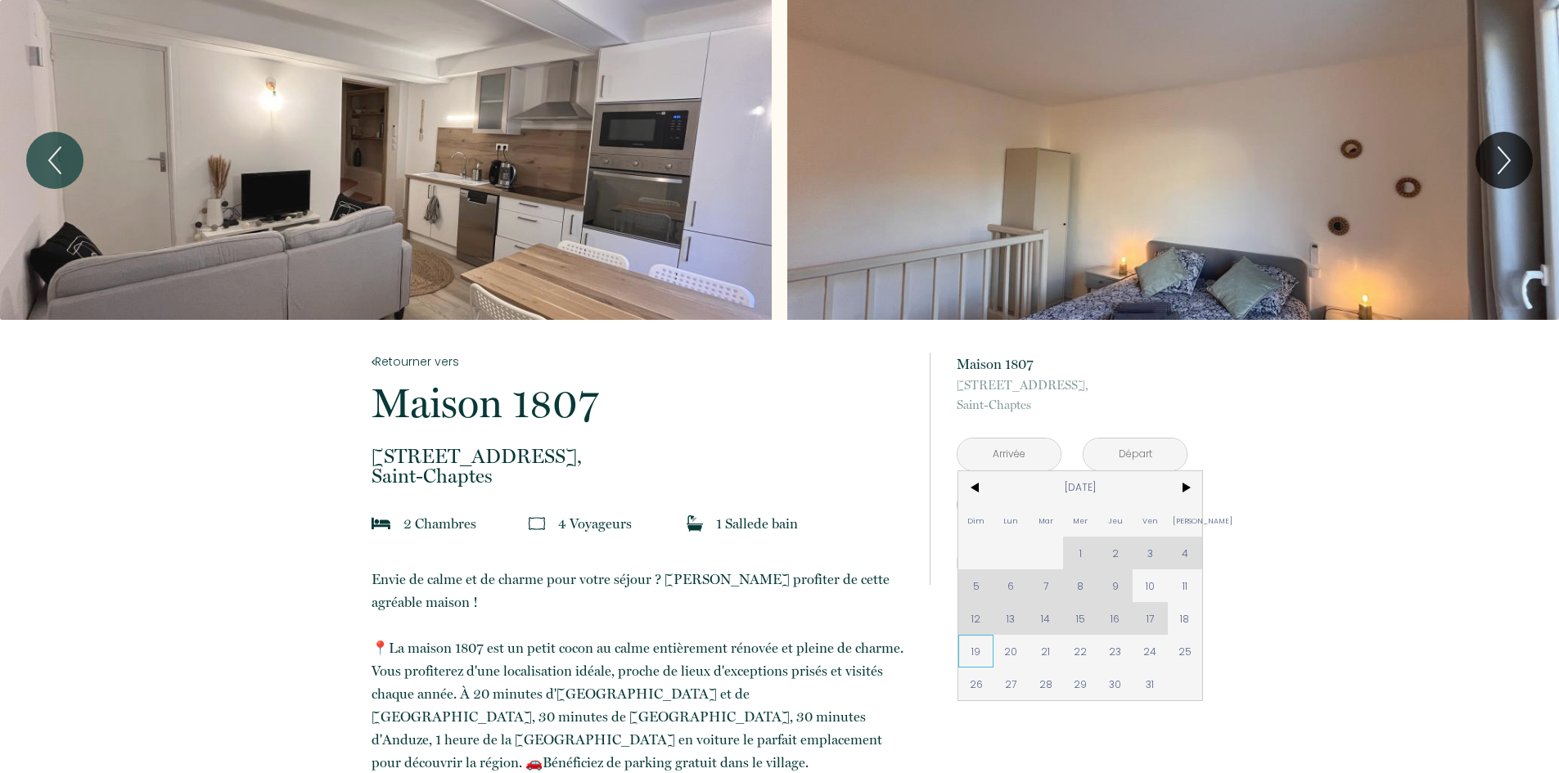 The image size is (1559, 773). What do you see at coordinates (1072, 563) in the screenshot?
I see `button: Réserver` at bounding box center [1072, 563].